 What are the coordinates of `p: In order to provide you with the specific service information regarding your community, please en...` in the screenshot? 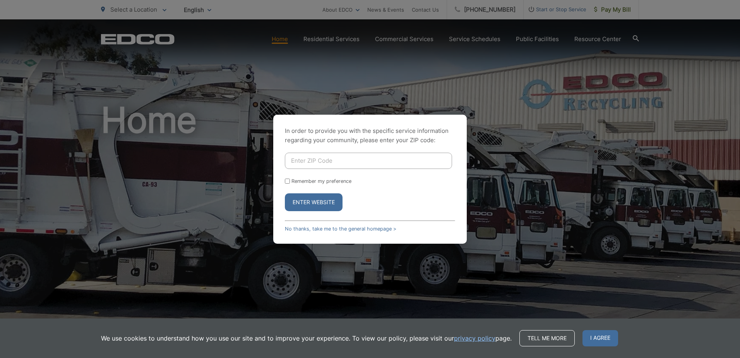 It's located at (370, 135).